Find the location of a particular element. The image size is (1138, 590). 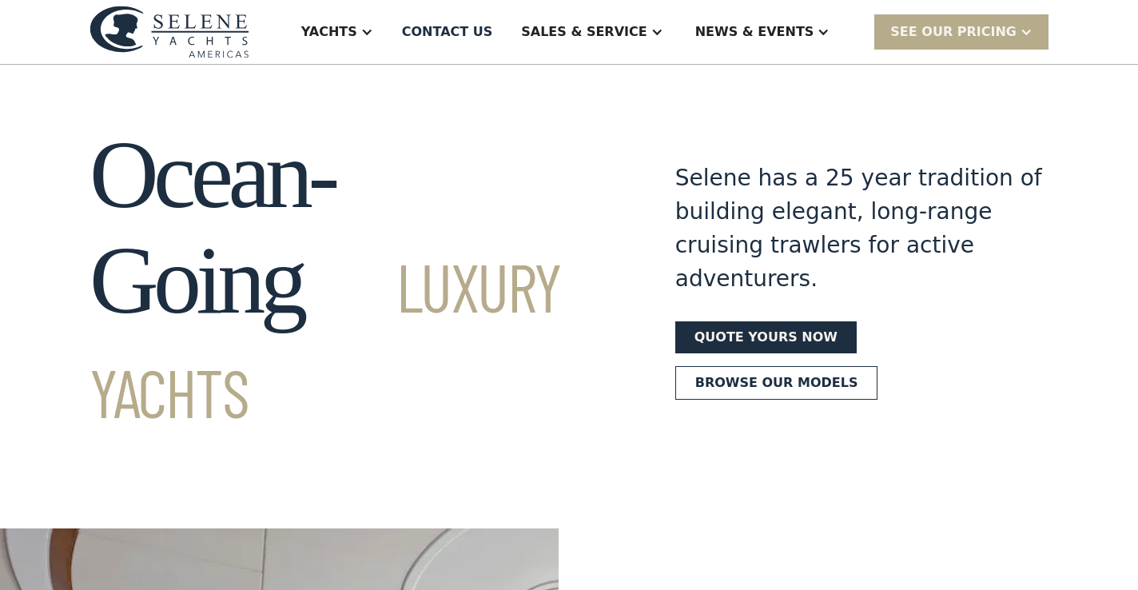

h1: Ocean-Going is located at coordinates (353, 280).